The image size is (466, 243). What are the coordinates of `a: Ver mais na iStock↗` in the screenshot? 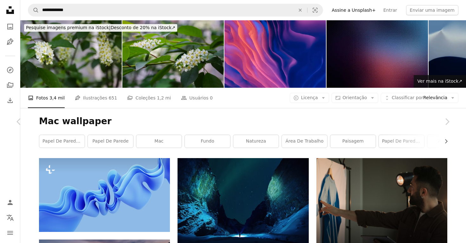 It's located at (439, 81).